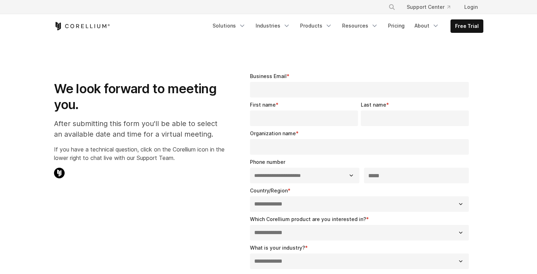  I want to click on h1: We look forward to meeting you., so click(139, 97).